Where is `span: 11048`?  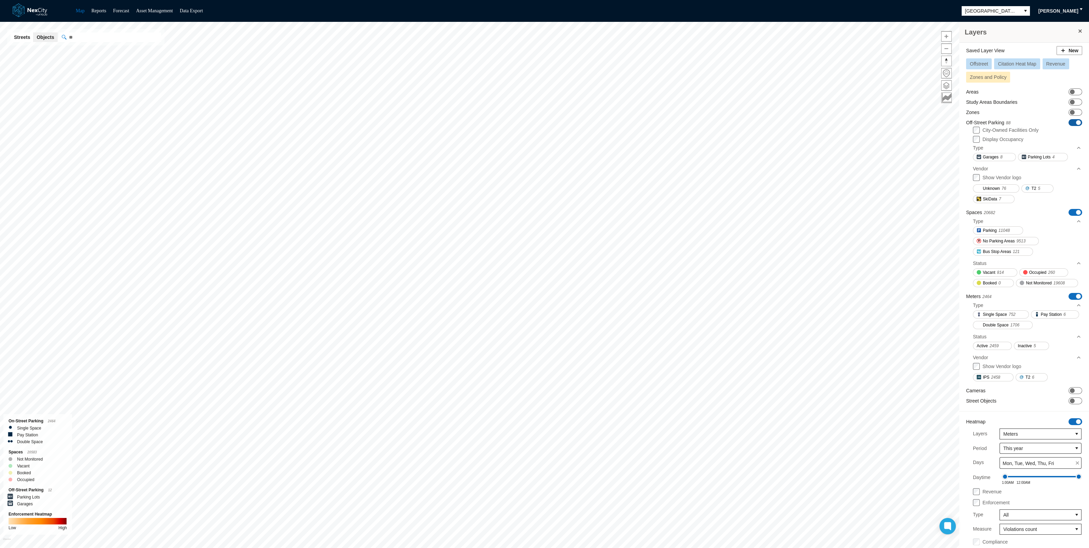
span: 11048 is located at coordinates (1004, 230).